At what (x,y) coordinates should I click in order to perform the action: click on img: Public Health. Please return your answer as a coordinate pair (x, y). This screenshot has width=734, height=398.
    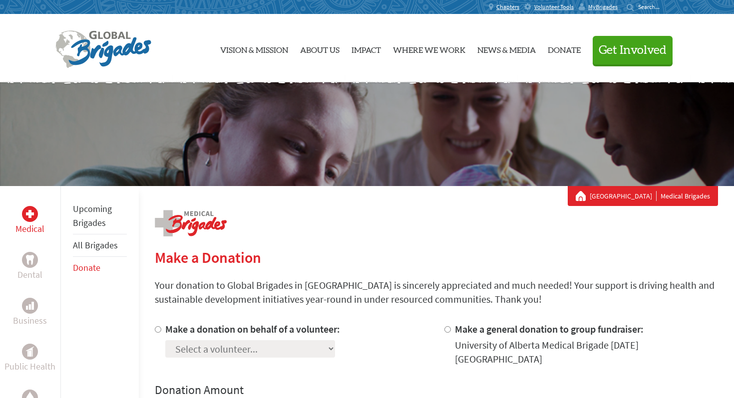
    Looking at the image, I should click on (30, 352).